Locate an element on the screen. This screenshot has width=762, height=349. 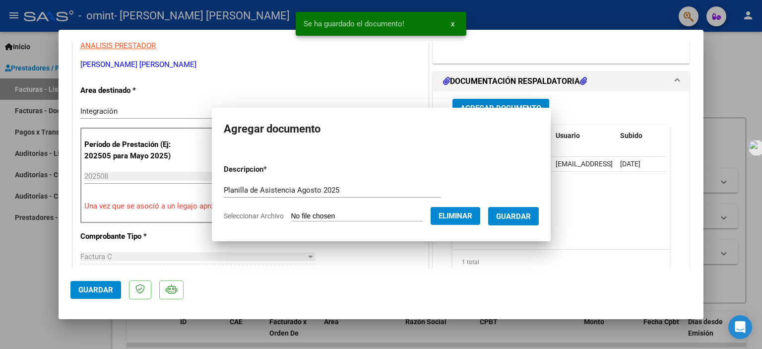
span: Eliminar is located at coordinates (455, 216).